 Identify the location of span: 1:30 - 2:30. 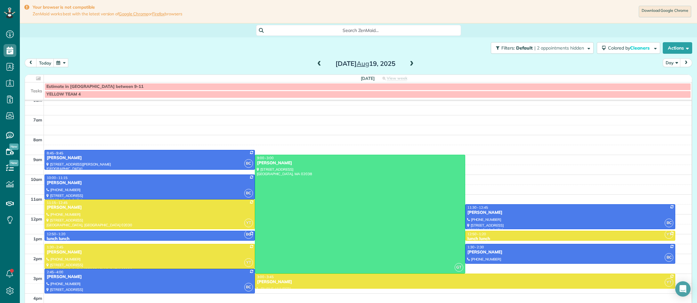
(476, 247).